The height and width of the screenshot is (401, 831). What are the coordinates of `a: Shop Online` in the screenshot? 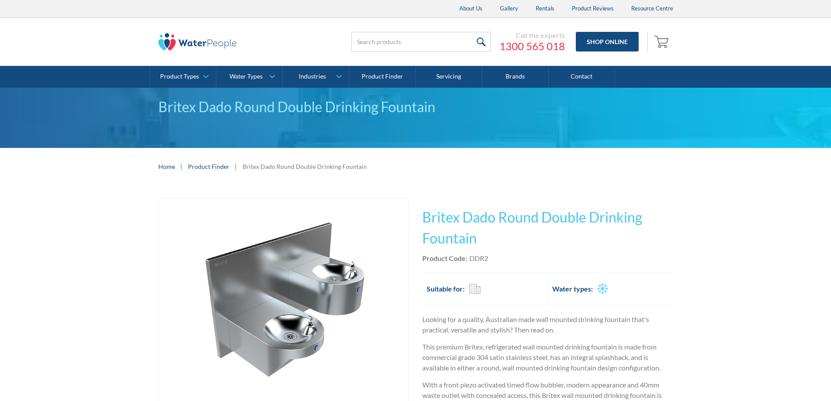 It's located at (607, 41).